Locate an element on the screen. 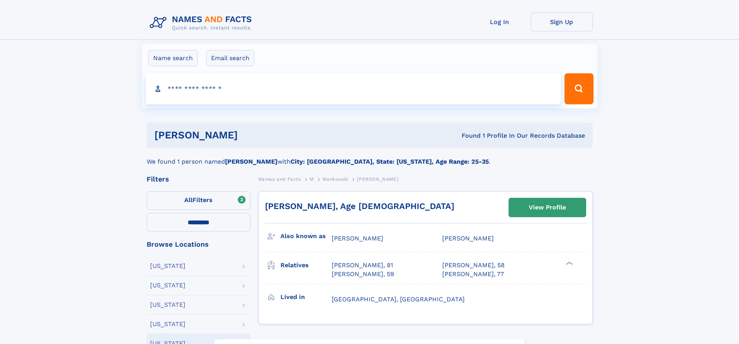 This screenshot has width=739, height=344. label: Filters is located at coordinates (199, 200).